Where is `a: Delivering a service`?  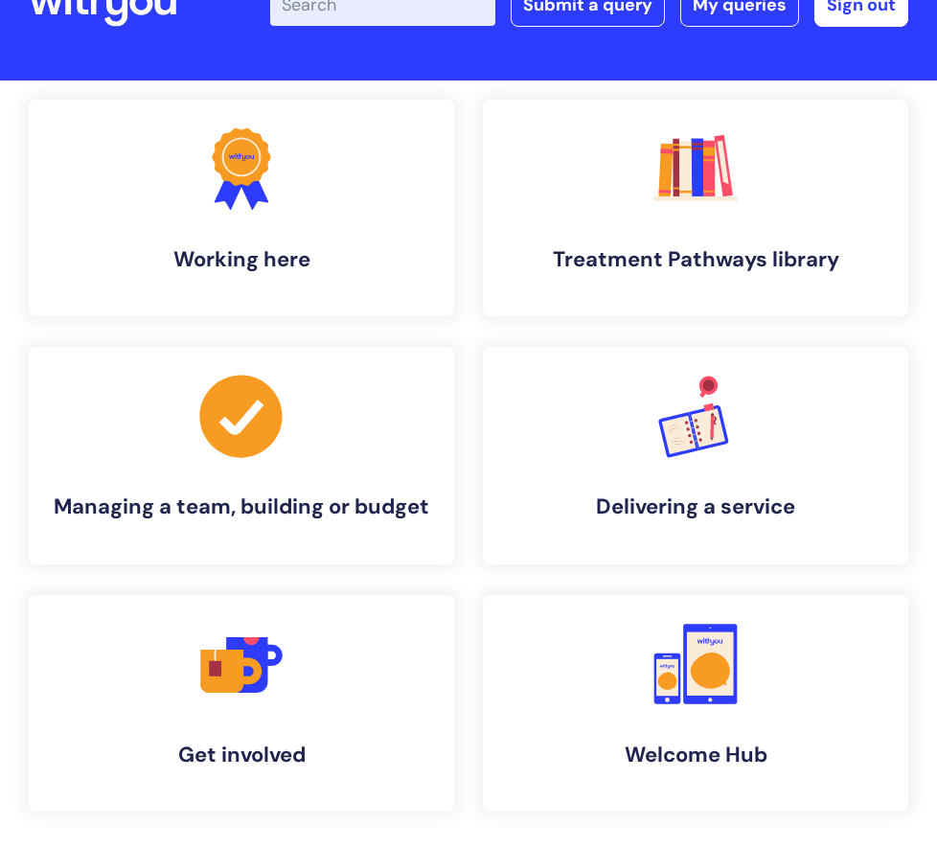
a: Delivering a service is located at coordinates (696, 455).